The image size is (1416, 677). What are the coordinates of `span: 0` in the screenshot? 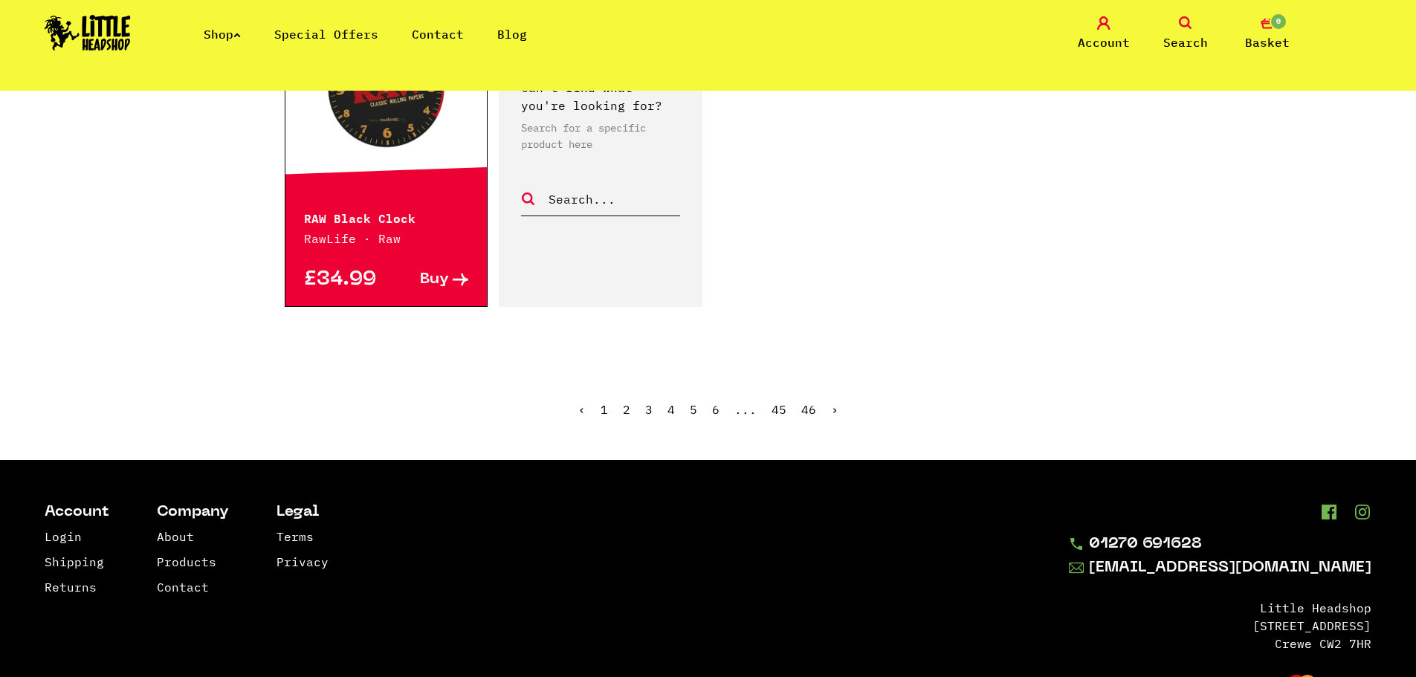 It's located at (1279, 22).